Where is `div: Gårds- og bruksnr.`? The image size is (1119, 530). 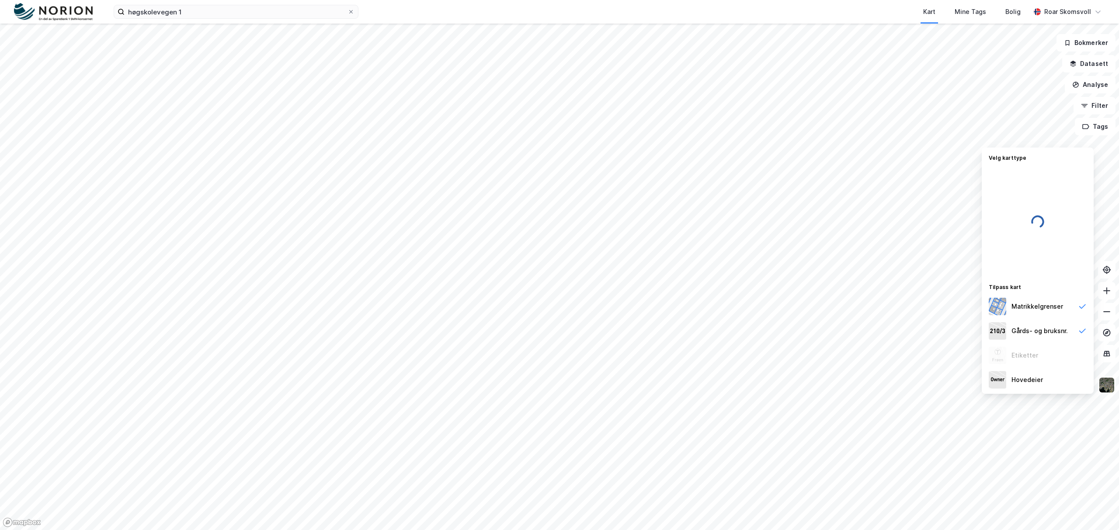 div: Gårds- og bruksnr. is located at coordinates (1039, 331).